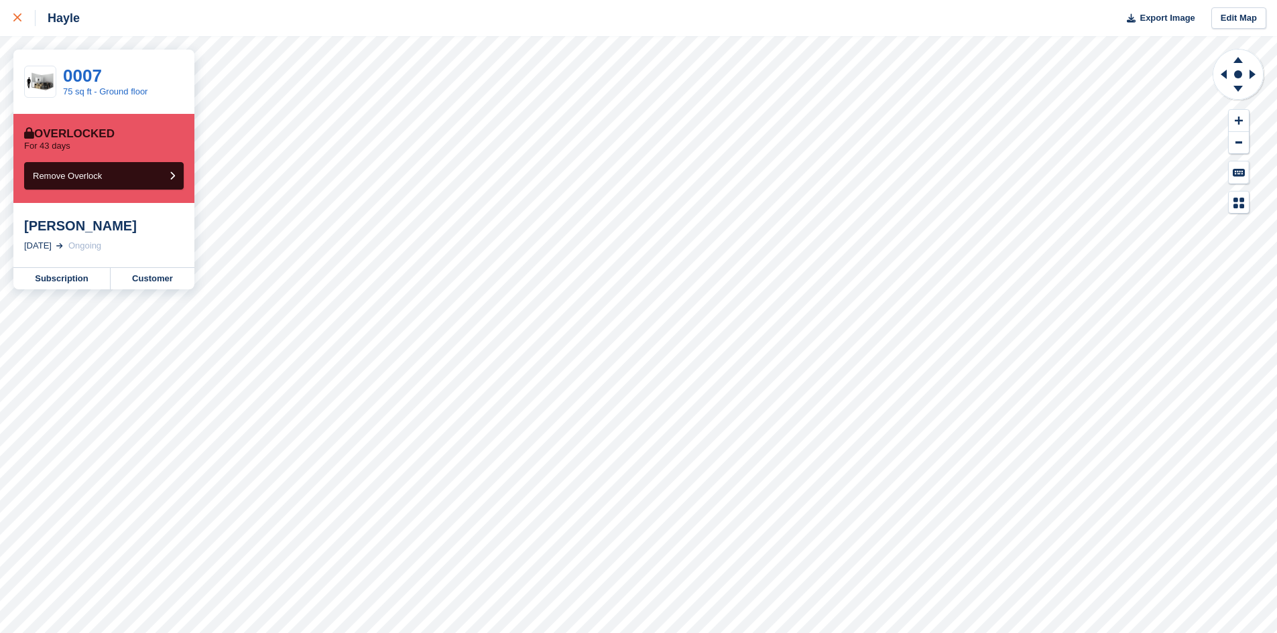 Image resolution: width=1277 pixels, height=633 pixels. Describe the element at coordinates (1238, 172) in the screenshot. I see `button: Keyboard Shortcuts` at that location.